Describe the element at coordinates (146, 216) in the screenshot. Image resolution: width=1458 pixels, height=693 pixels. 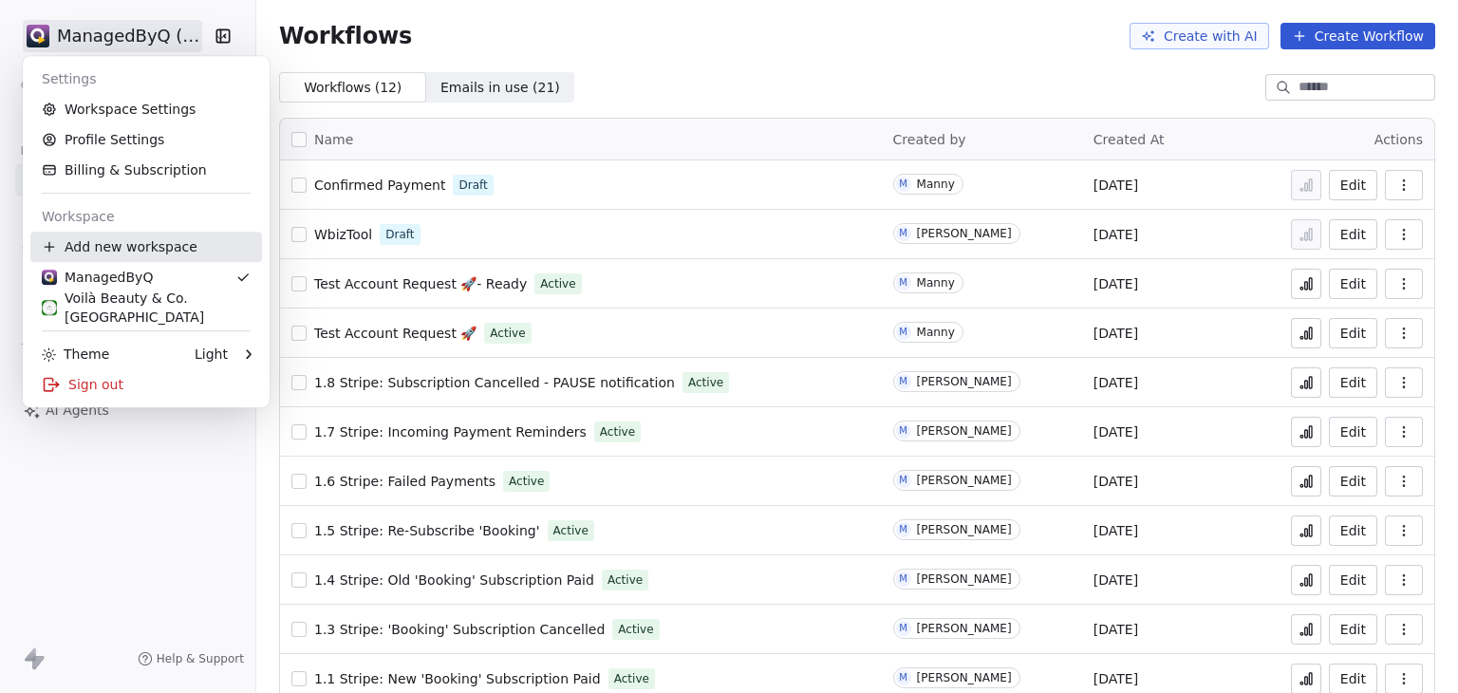
I see `div: Workspace` at that location.